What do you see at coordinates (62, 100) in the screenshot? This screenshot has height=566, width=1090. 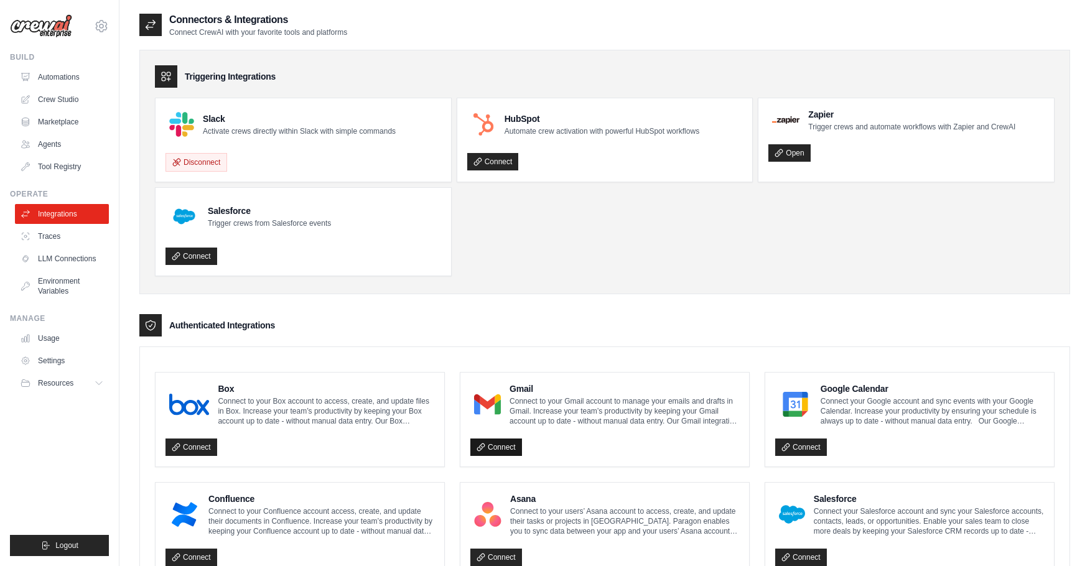 I see `a: Crew Studio` at bounding box center [62, 100].